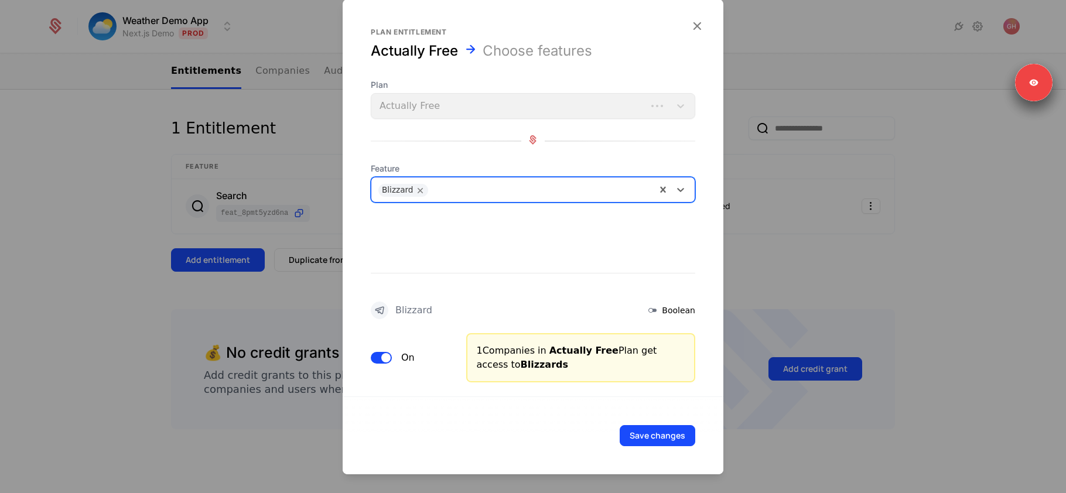 The height and width of the screenshot is (493, 1066). What do you see at coordinates (584, 350) in the screenshot?
I see `span: Actually Free` at bounding box center [584, 350].